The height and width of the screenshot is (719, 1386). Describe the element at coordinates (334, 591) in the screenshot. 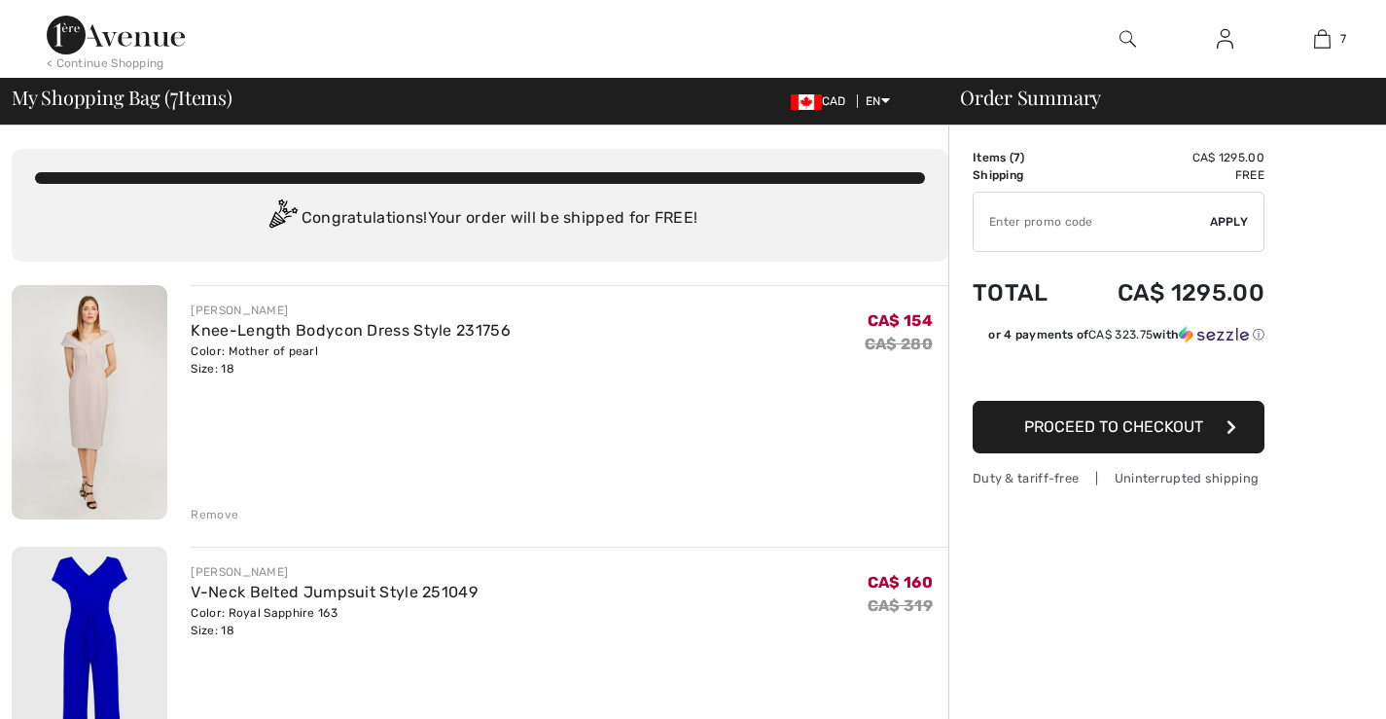

I see `a: V-Neck Belted Jumpsuit Style 251049` at that location.